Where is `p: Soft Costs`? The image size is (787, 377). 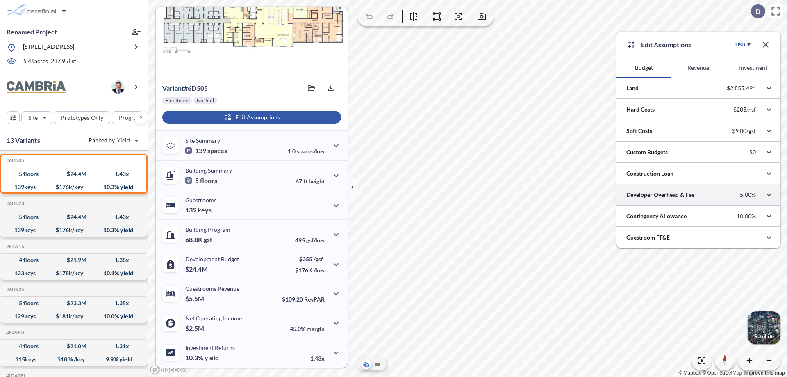
p: Soft Costs is located at coordinates (639, 131).